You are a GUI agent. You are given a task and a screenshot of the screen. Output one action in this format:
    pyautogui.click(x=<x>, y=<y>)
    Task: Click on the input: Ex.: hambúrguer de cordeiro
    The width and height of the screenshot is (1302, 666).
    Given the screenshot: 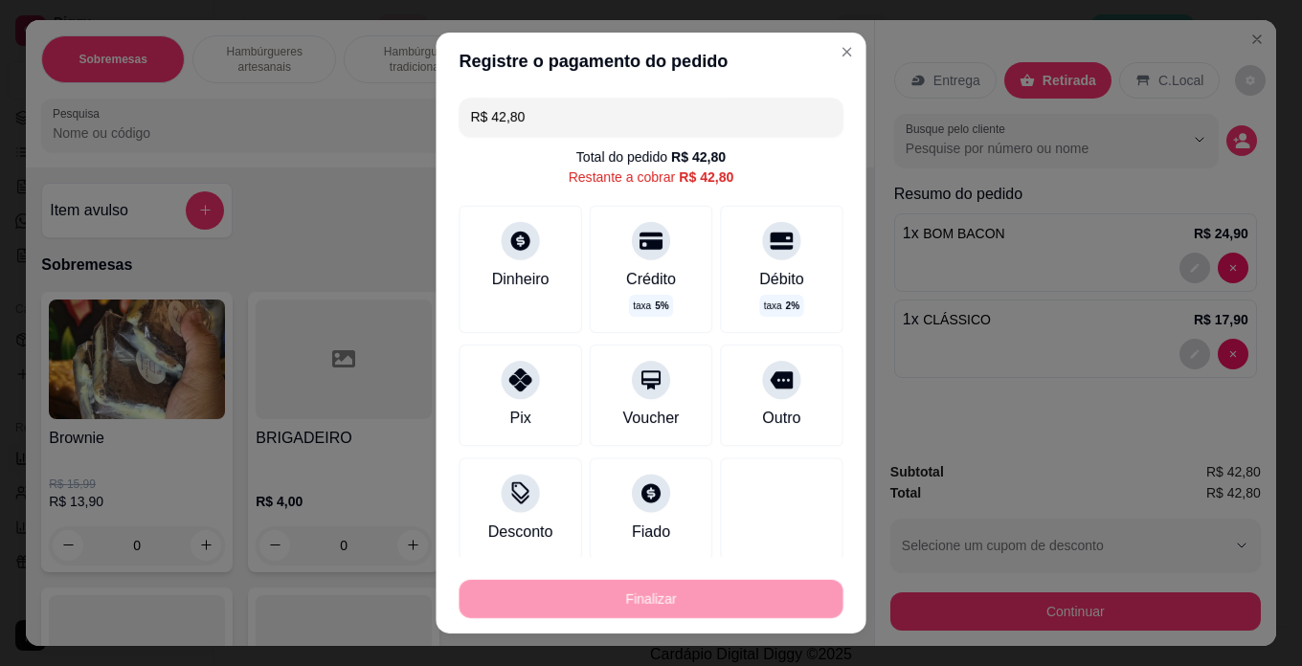 What is the action you would take?
    pyautogui.click(x=650, y=117)
    